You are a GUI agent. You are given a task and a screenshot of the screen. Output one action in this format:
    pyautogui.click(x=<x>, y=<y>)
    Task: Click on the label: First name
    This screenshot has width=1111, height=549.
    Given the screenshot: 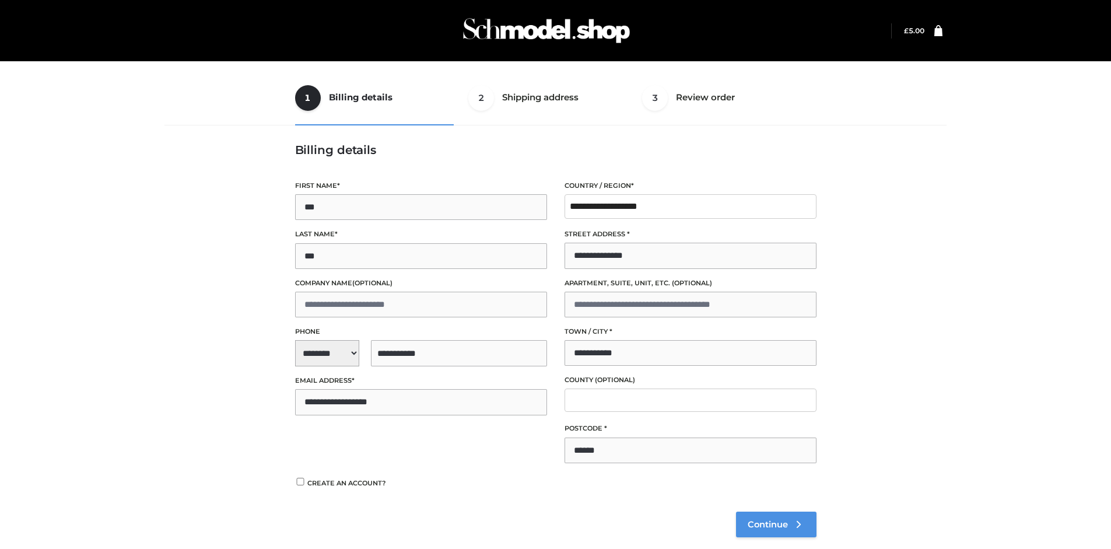 What is the action you would take?
    pyautogui.click(x=421, y=185)
    